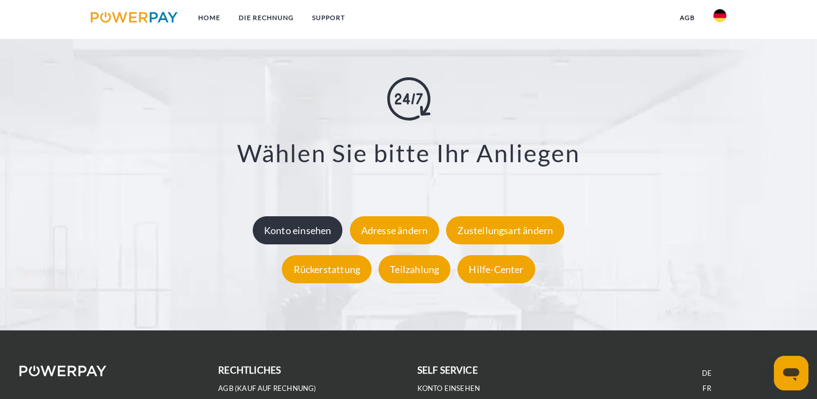  What do you see at coordinates (327, 269) in the screenshot?
I see `a: Rückerstattung` at bounding box center [327, 269].